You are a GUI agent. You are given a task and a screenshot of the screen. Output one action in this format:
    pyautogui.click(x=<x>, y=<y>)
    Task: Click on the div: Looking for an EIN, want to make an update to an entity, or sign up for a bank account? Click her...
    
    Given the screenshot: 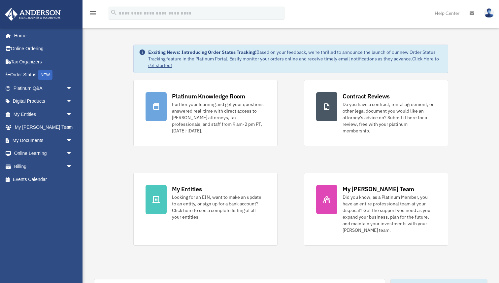 What is the action you would take?
    pyautogui.click(x=219, y=207)
    